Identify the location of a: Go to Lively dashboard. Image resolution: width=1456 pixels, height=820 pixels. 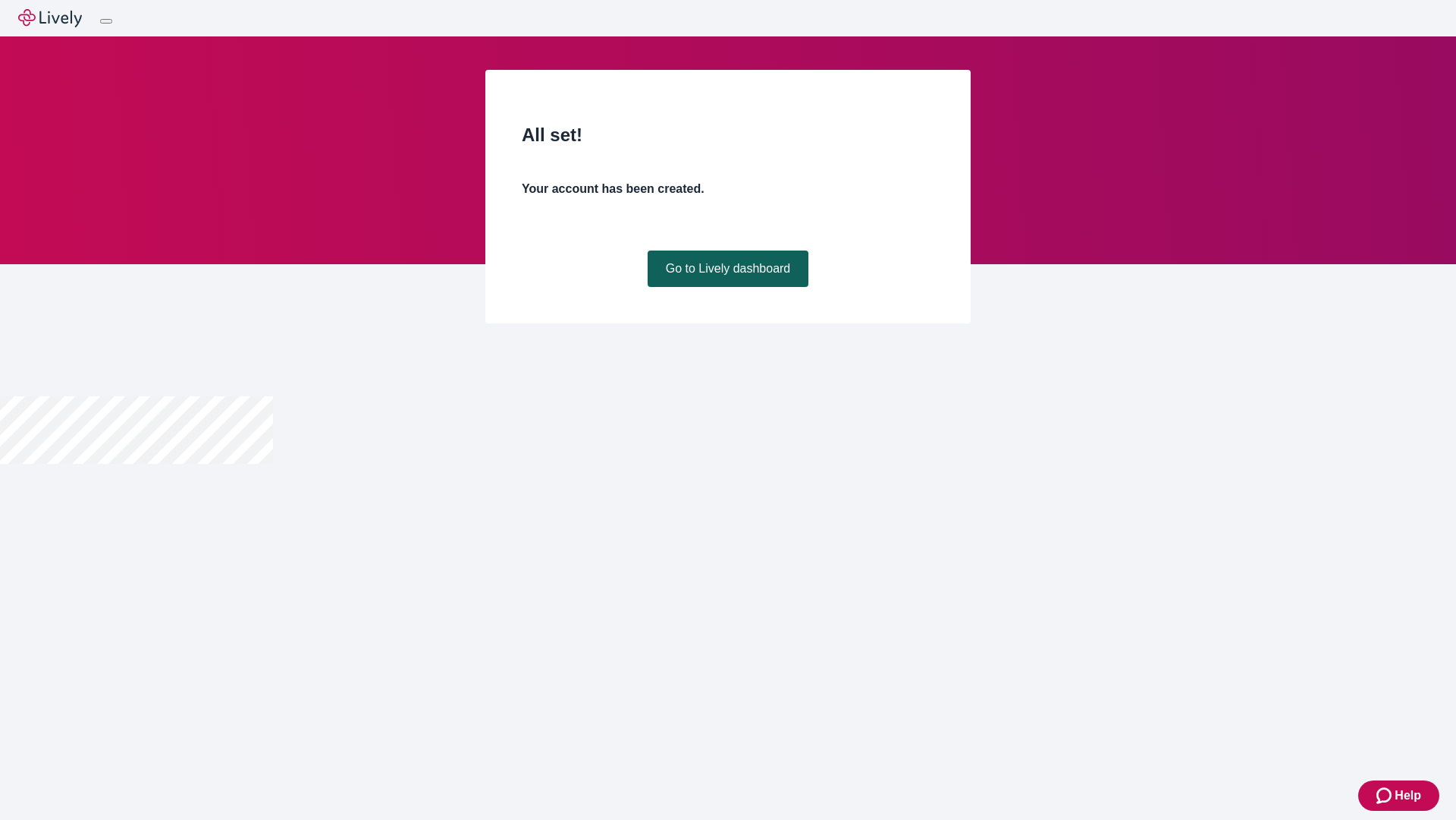
(728, 269).